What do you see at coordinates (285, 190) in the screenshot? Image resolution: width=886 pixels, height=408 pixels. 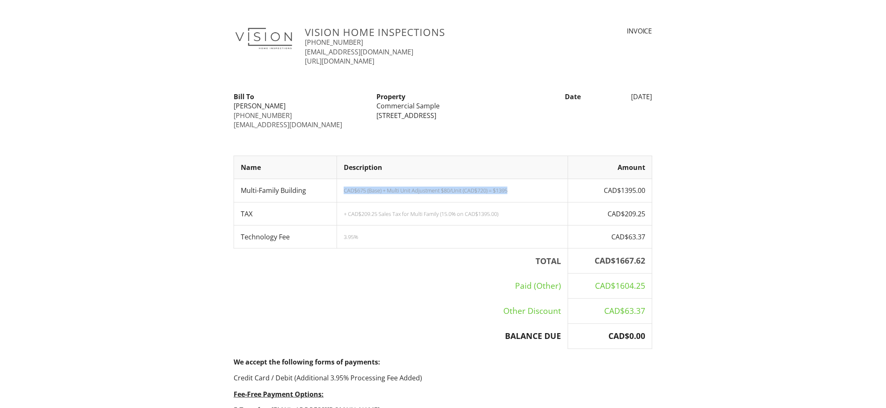 I see `td: Multi-Family Building` at bounding box center [285, 190].